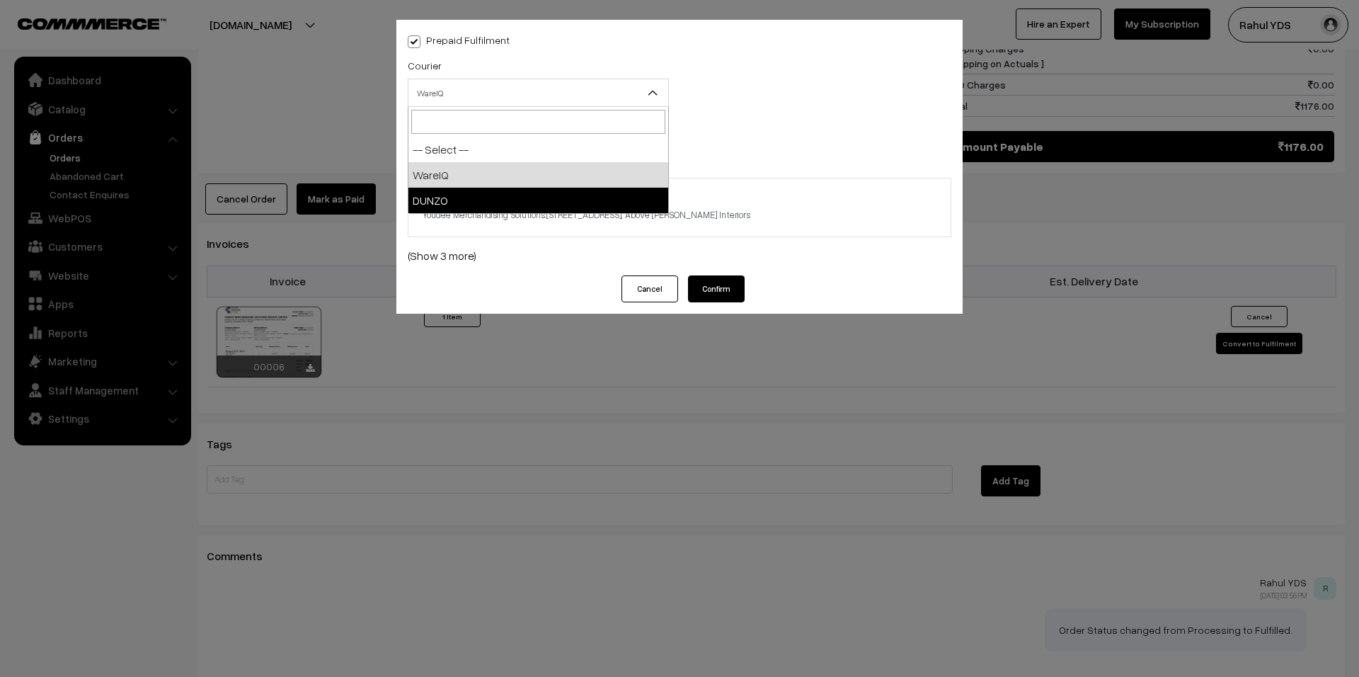 The height and width of the screenshot is (677, 1359). I want to click on label: Courier, so click(425, 65).